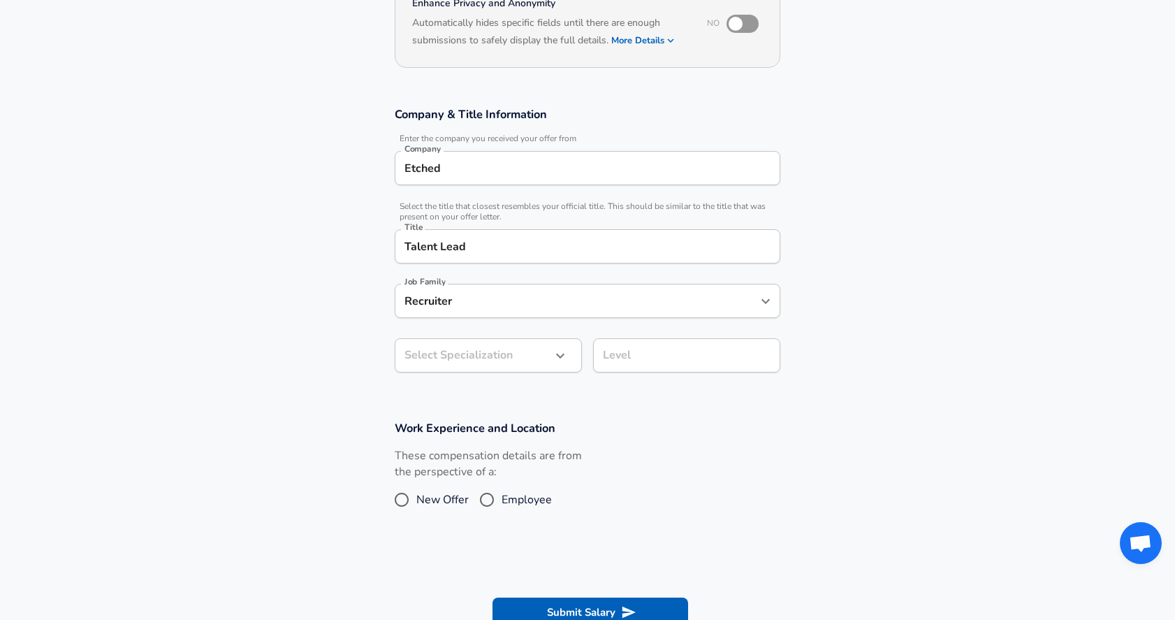  Describe the element at coordinates (414, 227) in the screenshot. I see `label: Title` at that location.